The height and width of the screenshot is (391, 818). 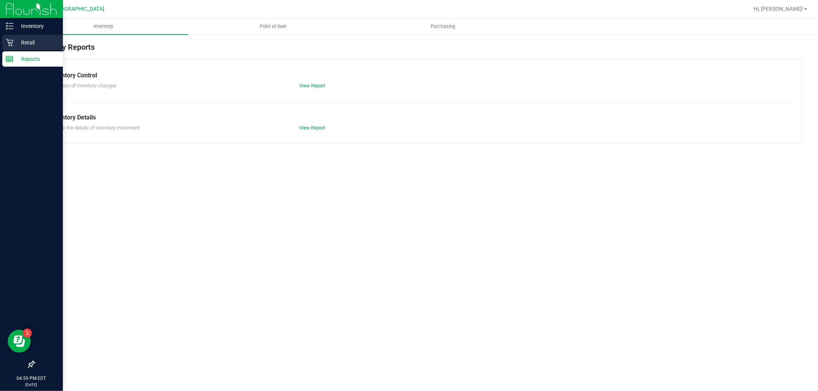 I want to click on a: Point of Sale, so click(x=273, y=26).